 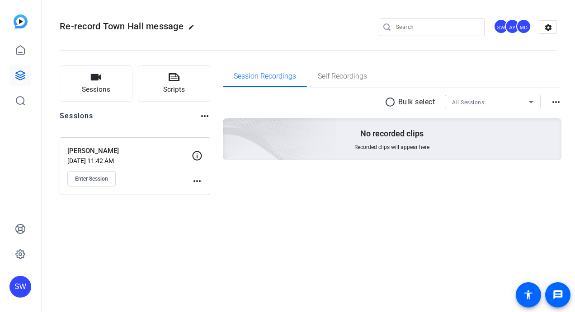 I want to click on h2: Sessions, so click(x=76, y=119).